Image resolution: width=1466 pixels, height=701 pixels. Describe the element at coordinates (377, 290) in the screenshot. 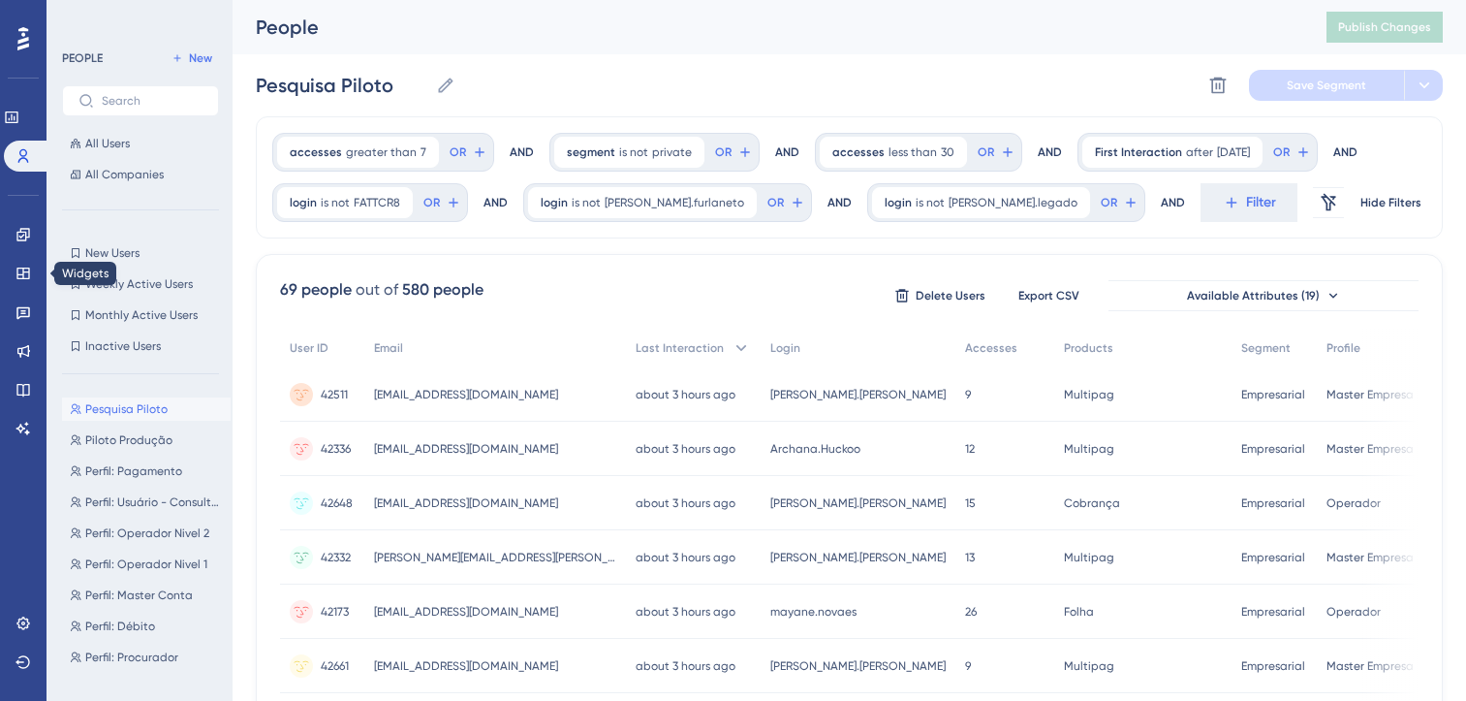

I see `div: out of` at that location.